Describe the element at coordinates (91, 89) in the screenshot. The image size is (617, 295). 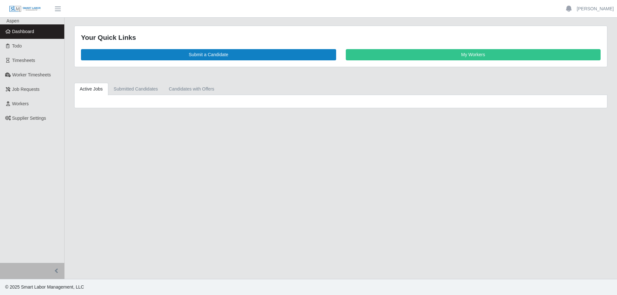
I see `a: Active Jobs` at that location.